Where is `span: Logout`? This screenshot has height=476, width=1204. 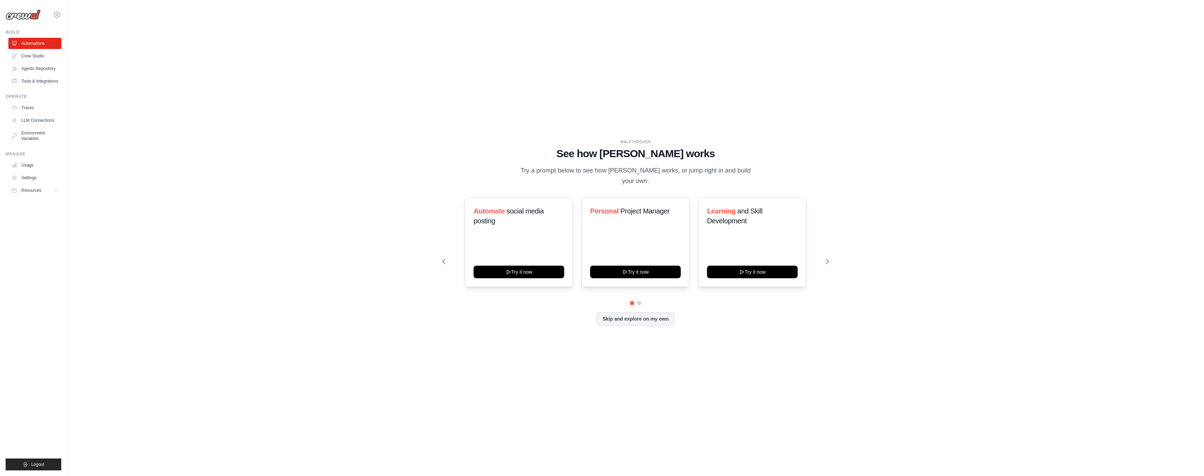 span: Logout is located at coordinates (37, 465).